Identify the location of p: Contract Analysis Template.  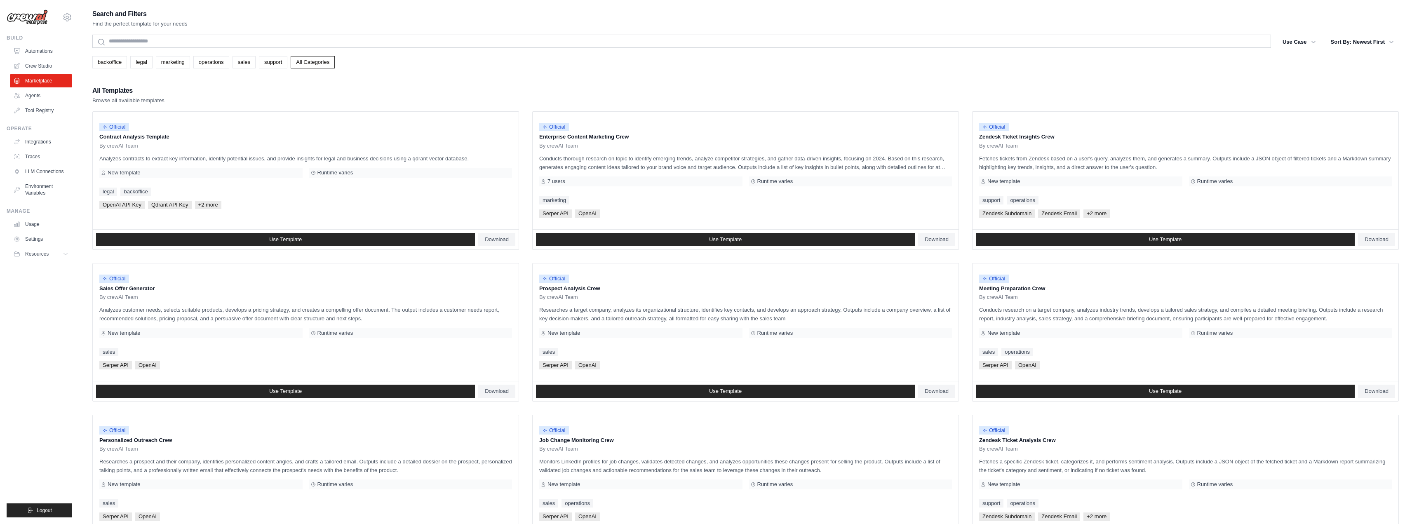
(306, 137).